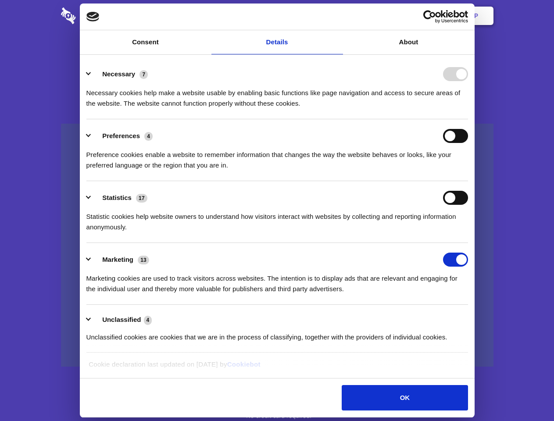 The image size is (554, 421). Describe the element at coordinates (417, 16) in the screenshot. I see `a: Login` at that location.